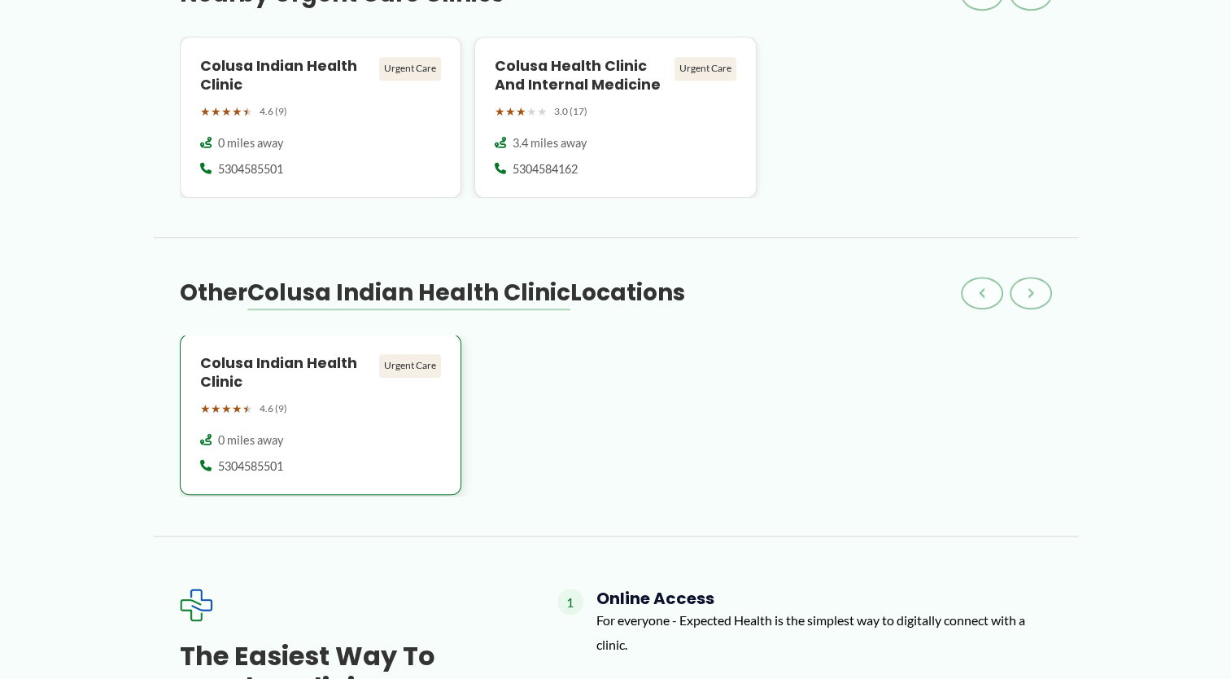 The width and height of the screenshot is (1231, 679). Describe the element at coordinates (409, 292) in the screenshot. I see `span: Colusa Indian Health Clinic` at that location.